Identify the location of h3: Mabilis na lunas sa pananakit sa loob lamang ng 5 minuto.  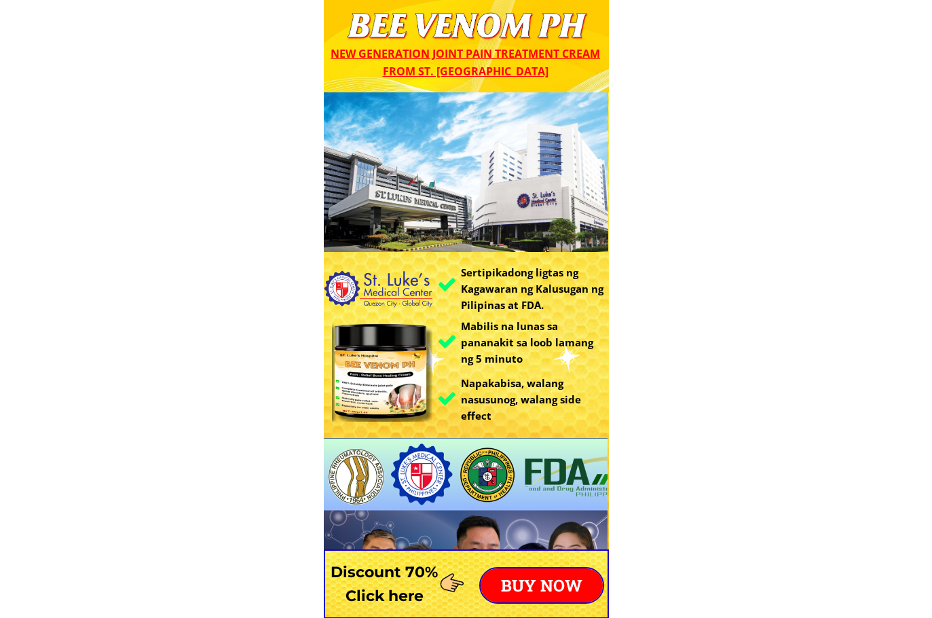
(533, 342).